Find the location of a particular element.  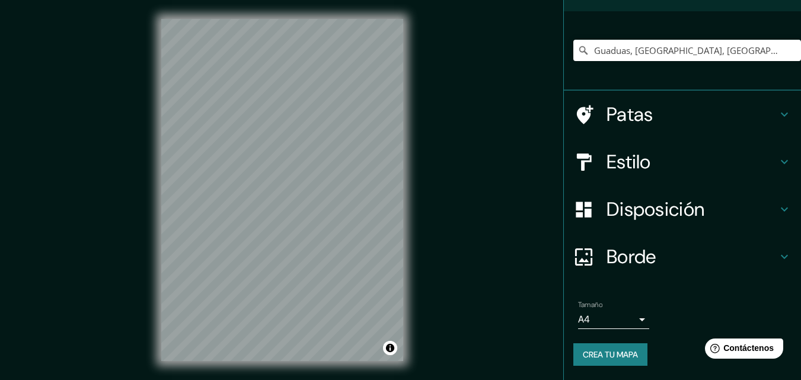

button: Activar o desactivar atribución is located at coordinates (390, 348).